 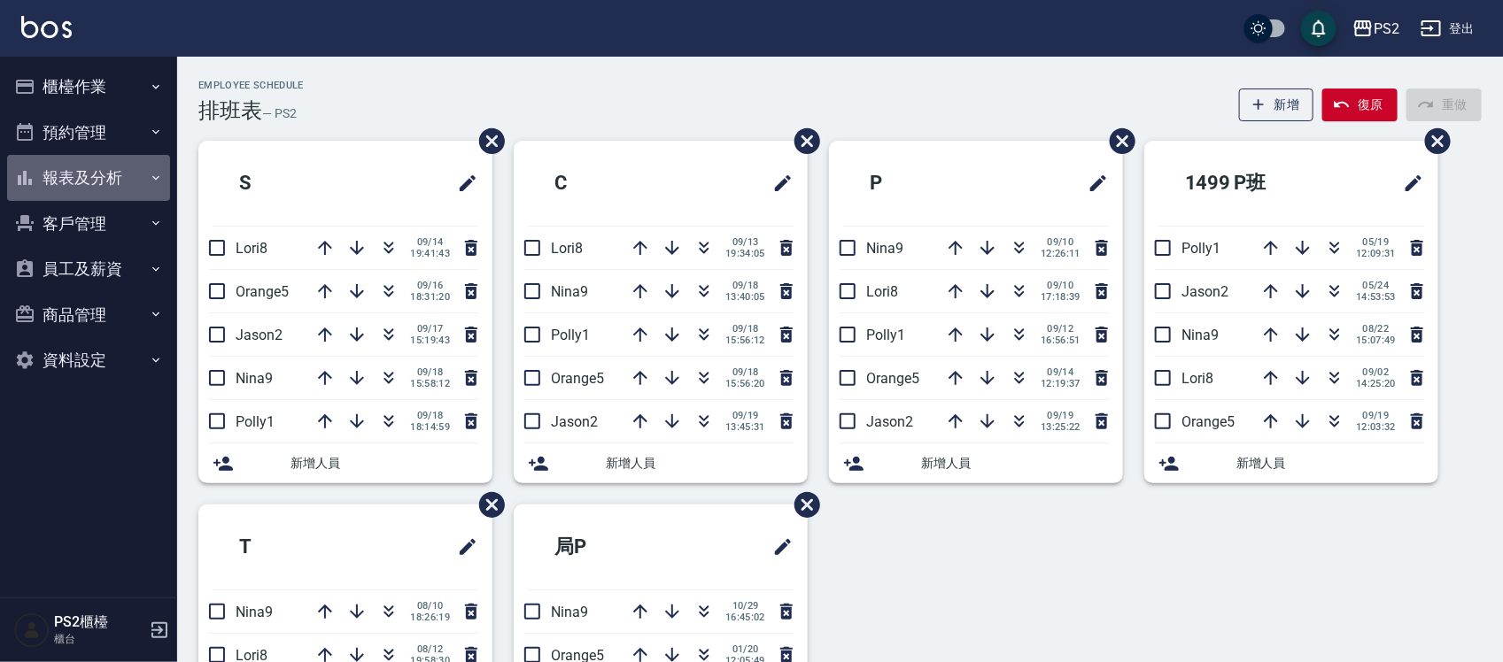 What do you see at coordinates (99, 622) in the screenshot?
I see `h5: PS2櫃檯` at bounding box center [99, 622].